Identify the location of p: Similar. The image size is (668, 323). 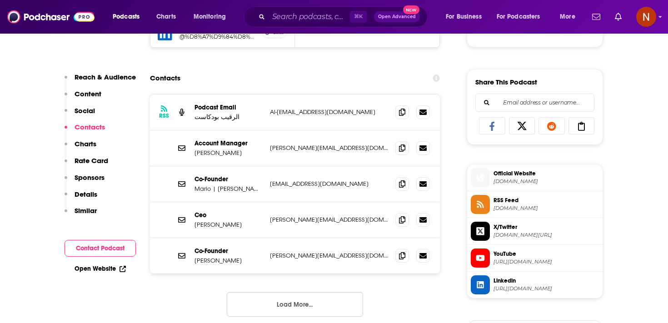
(85, 210).